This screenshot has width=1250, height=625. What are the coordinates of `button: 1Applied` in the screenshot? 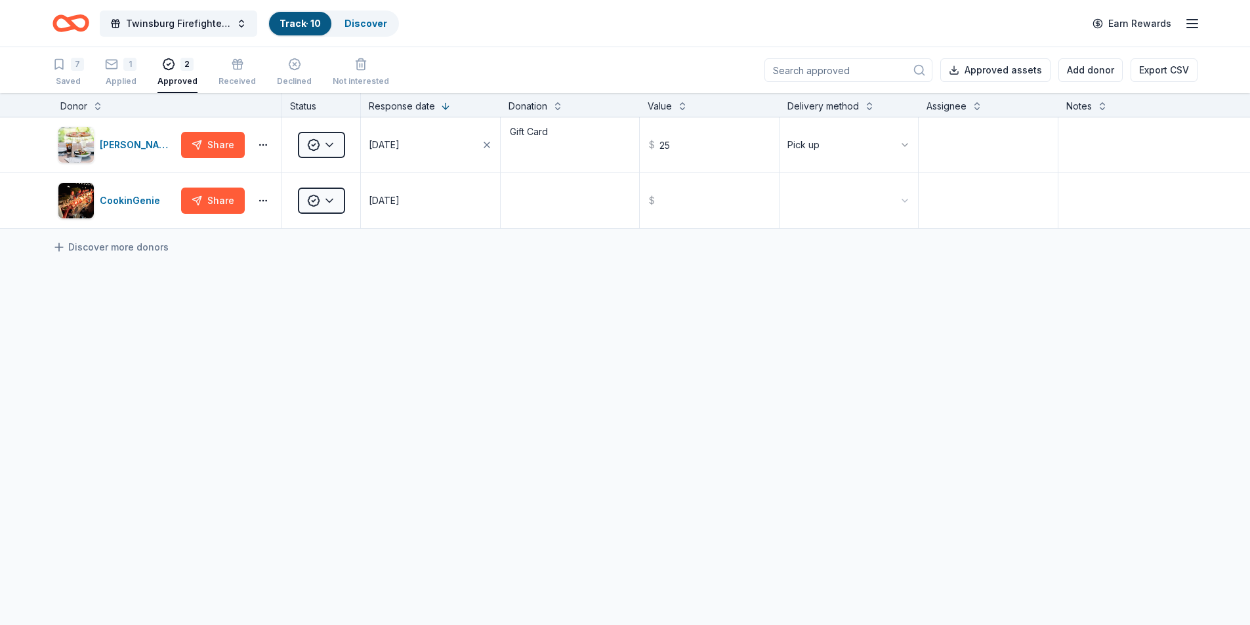 It's located at (121, 73).